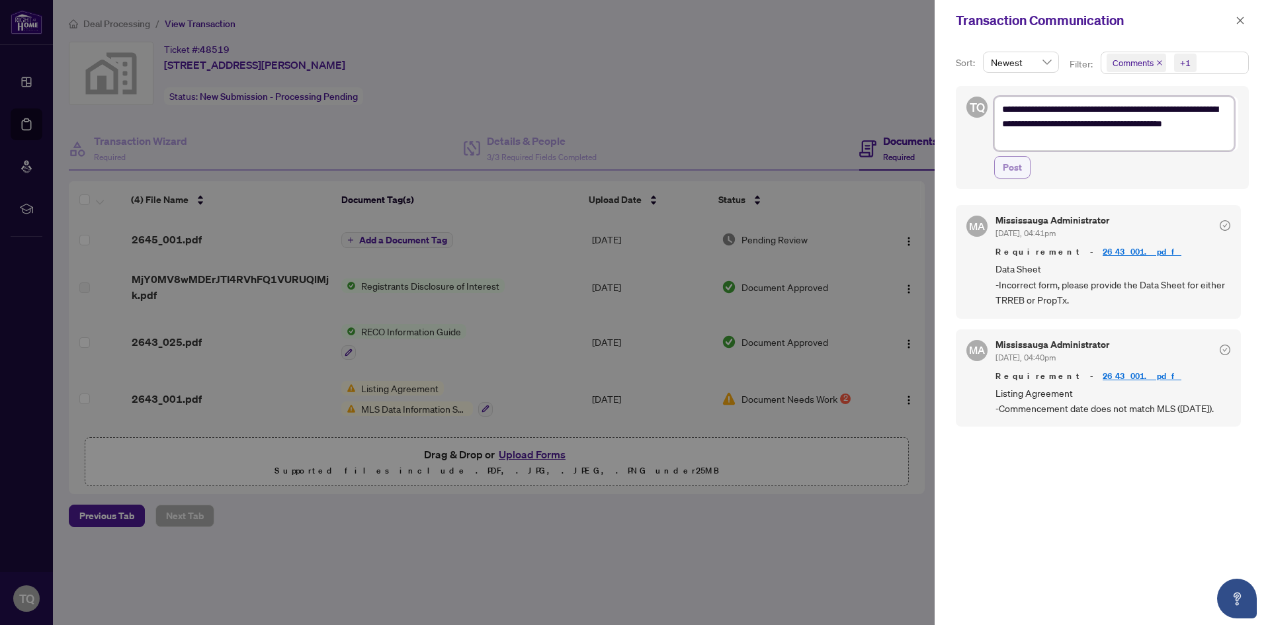 This screenshot has height=625, width=1270. Describe the element at coordinates (1021, 62) in the screenshot. I see `span: Newest` at that location.